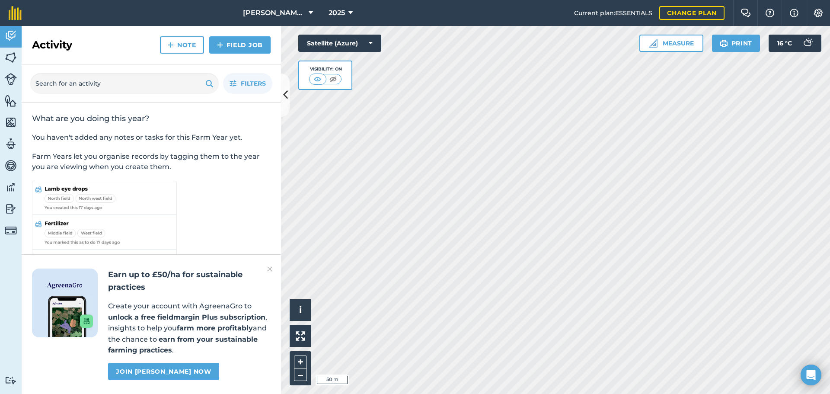  I want to click on span: Current plan : ESSENTIALS, so click(613, 13).